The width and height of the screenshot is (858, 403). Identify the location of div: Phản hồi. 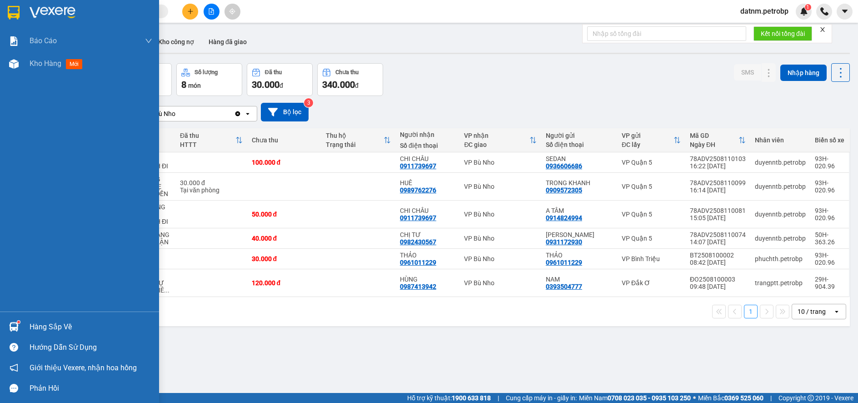
(91, 388).